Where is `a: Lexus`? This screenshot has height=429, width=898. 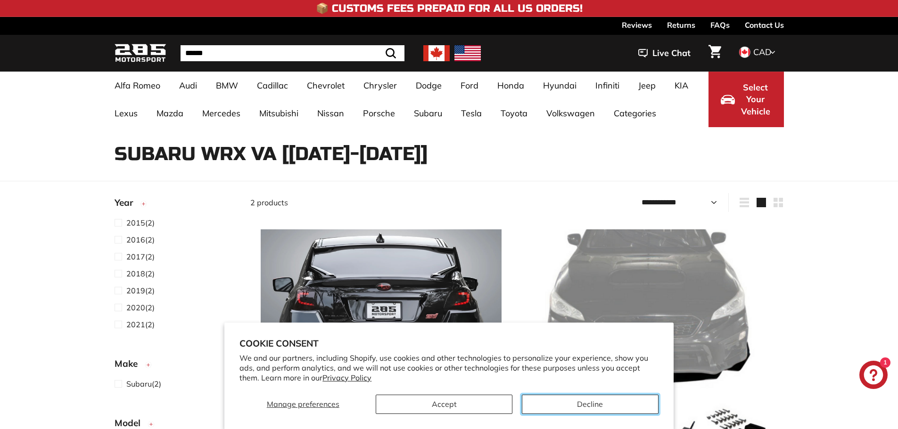 a: Lexus is located at coordinates (126, 113).